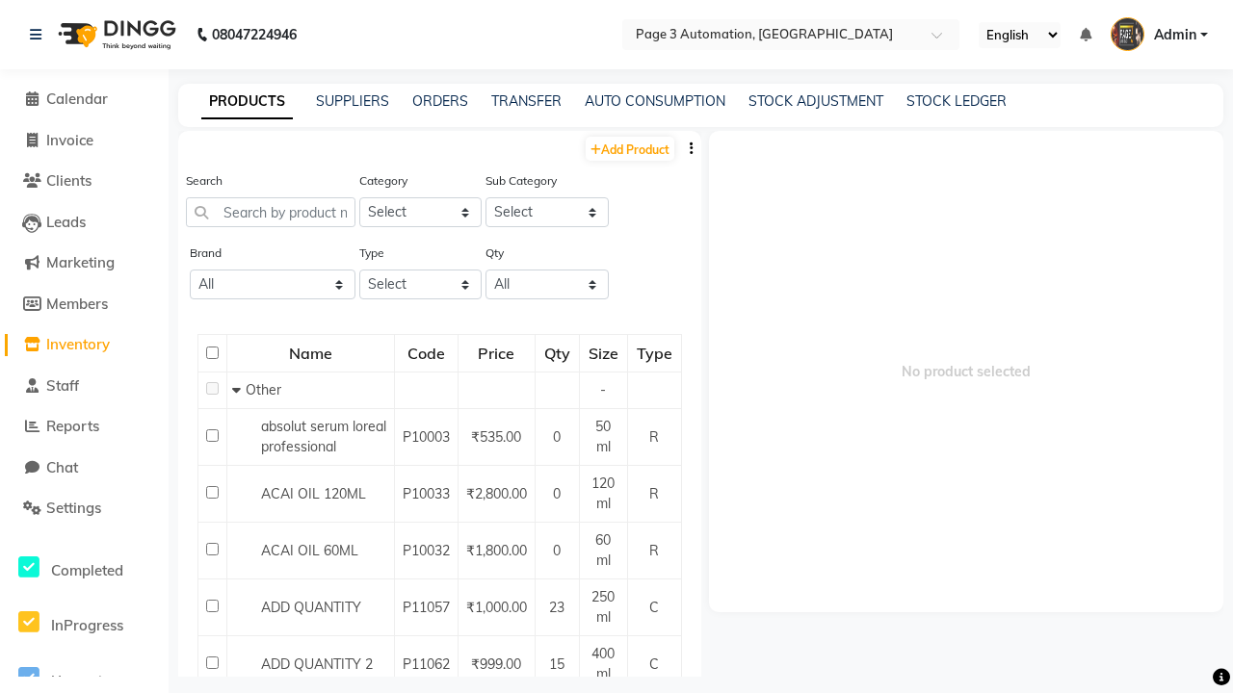 This screenshot has width=1233, height=693. I want to click on span: ₹535.00, so click(496, 437).